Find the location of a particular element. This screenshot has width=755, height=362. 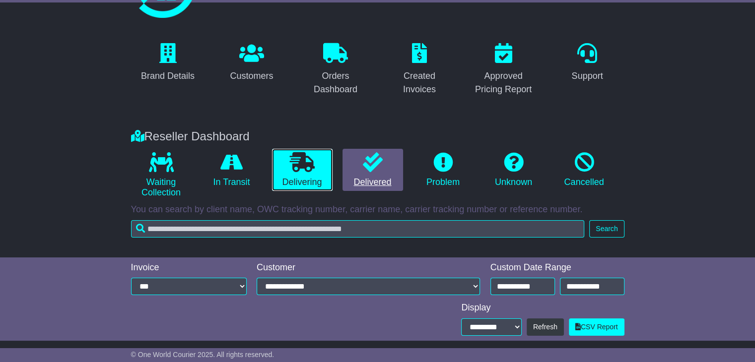

a: Delivering is located at coordinates (302, 170).